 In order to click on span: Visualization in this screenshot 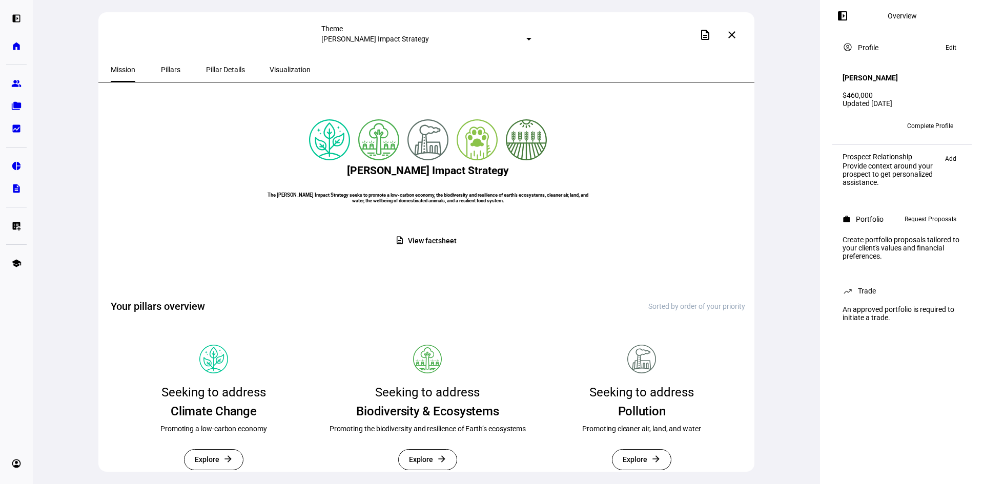, I will do `click(290, 70)`.